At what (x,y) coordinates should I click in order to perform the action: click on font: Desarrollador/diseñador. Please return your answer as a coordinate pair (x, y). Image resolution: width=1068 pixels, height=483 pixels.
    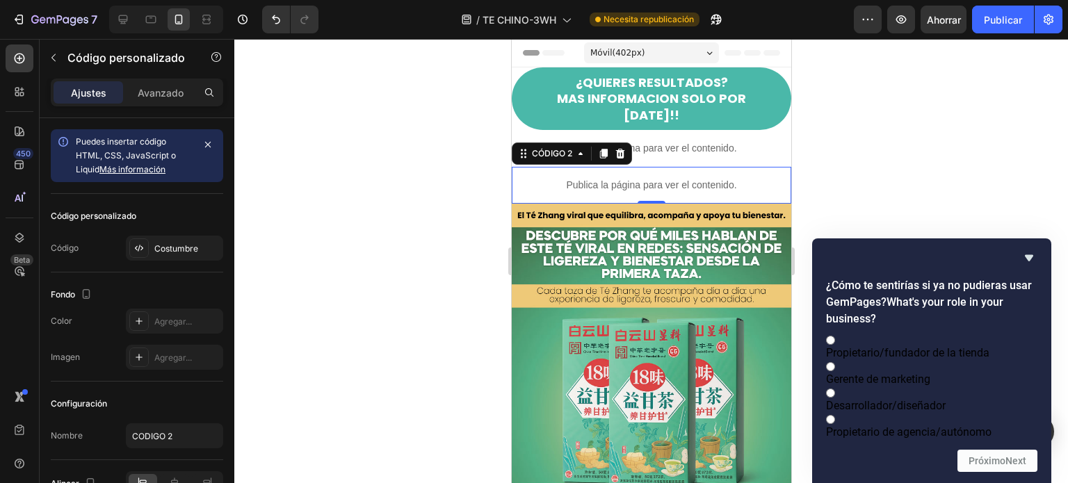
    Looking at the image, I should click on (886, 405).